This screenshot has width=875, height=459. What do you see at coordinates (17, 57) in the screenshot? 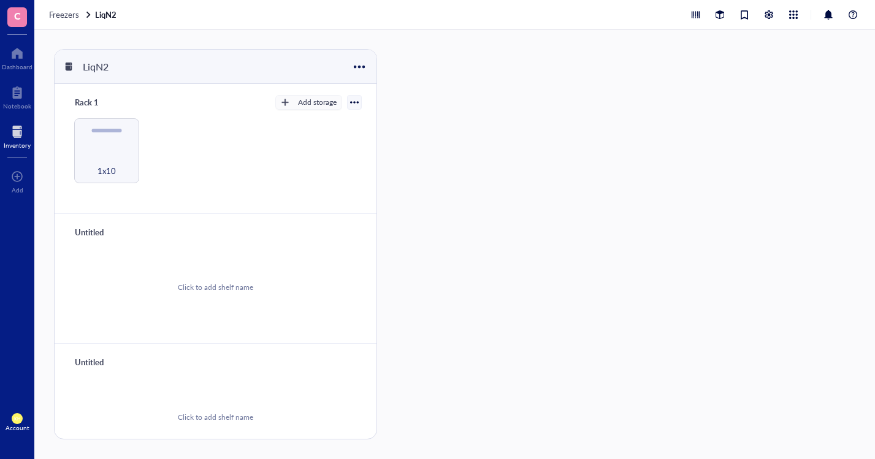
I see `a: Dashboard` at bounding box center [17, 57].